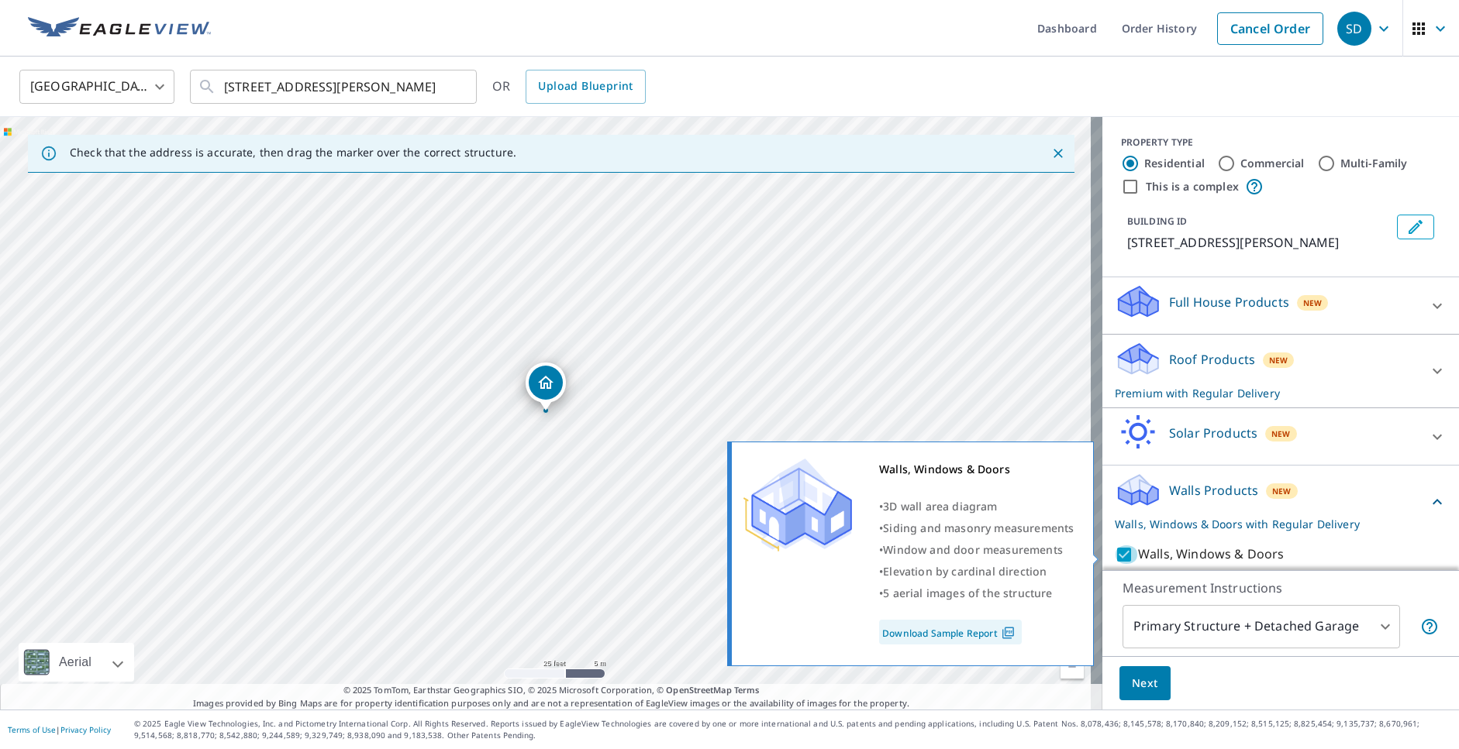 Image resolution: width=1459 pixels, height=749 pixels. Describe the element at coordinates (1174, 164) in the screenshot. I see `label: Residential` at that location.